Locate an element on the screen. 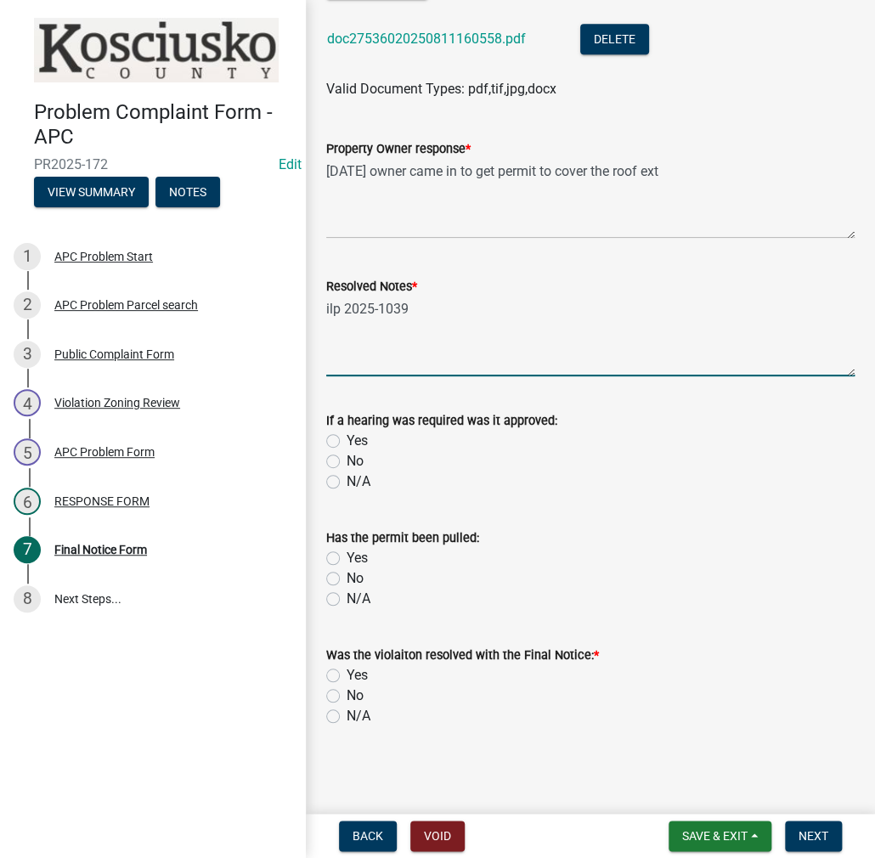 The height and width of the screenshot is (858, 875). a: Edit is located at coordinates (290, 164).